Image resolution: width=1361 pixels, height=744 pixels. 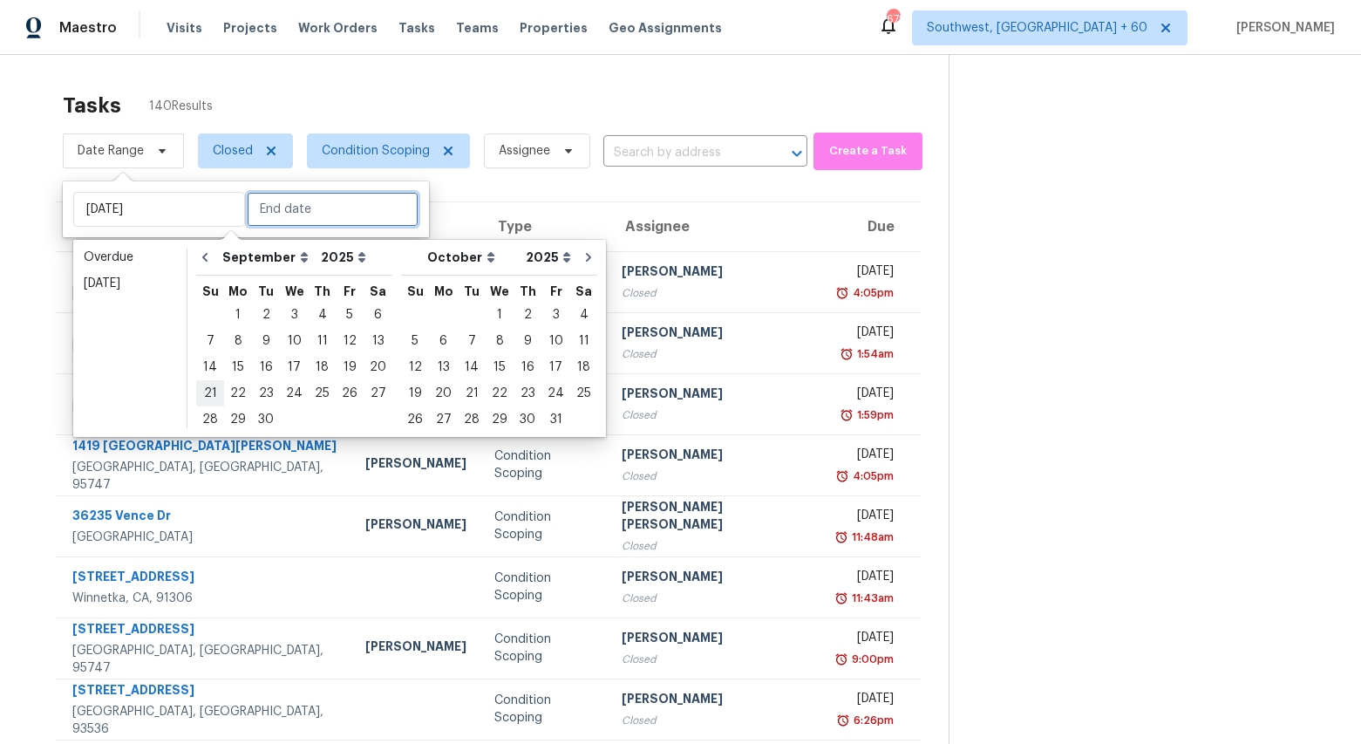 What do you see at coordinates (210, 341) in the screenshot?
I see `div: 7` at bounding box center [210, 341].